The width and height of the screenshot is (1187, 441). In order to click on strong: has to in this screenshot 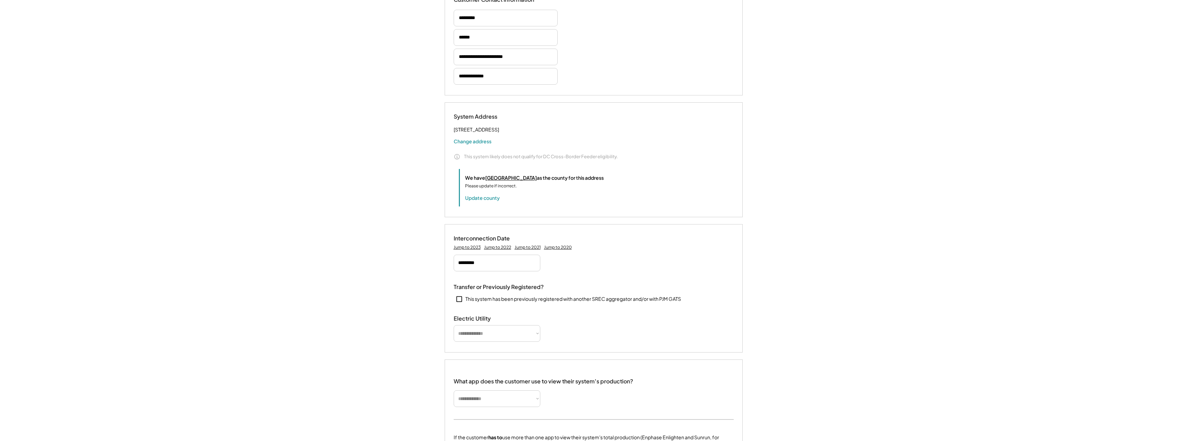, I will do `click(495, 437)`.